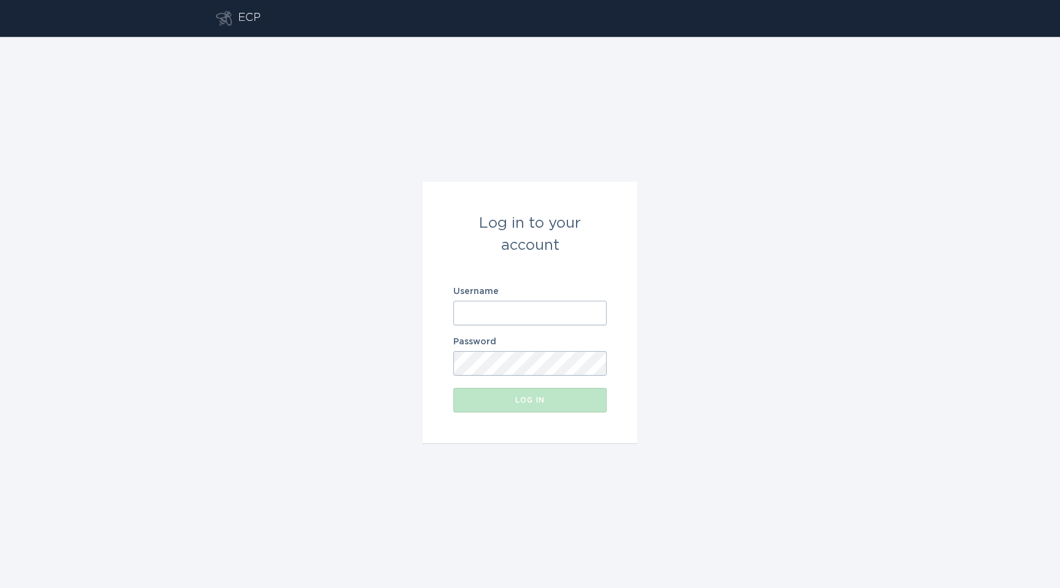 The height and width of the screenshot is (588, 1060). I want to click on button: Go to dashboard, so click(224, 18).